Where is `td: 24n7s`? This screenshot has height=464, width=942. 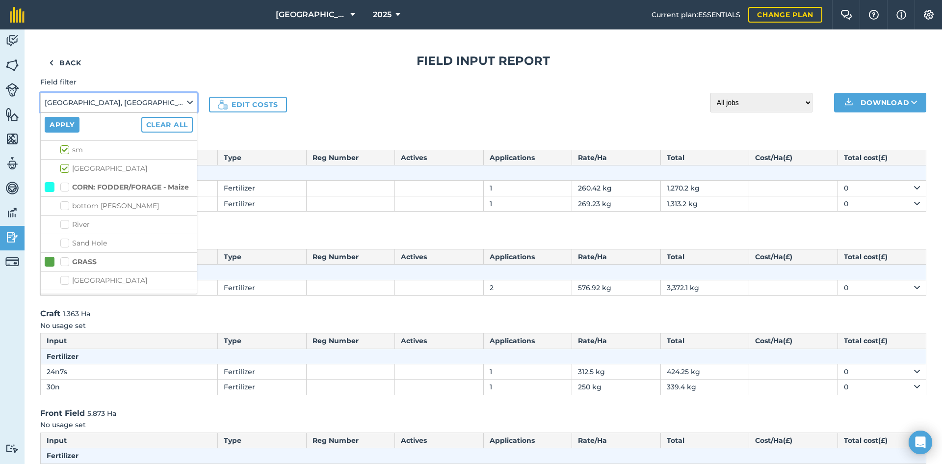
td: 24n7s is located at coordinates (129, 372).